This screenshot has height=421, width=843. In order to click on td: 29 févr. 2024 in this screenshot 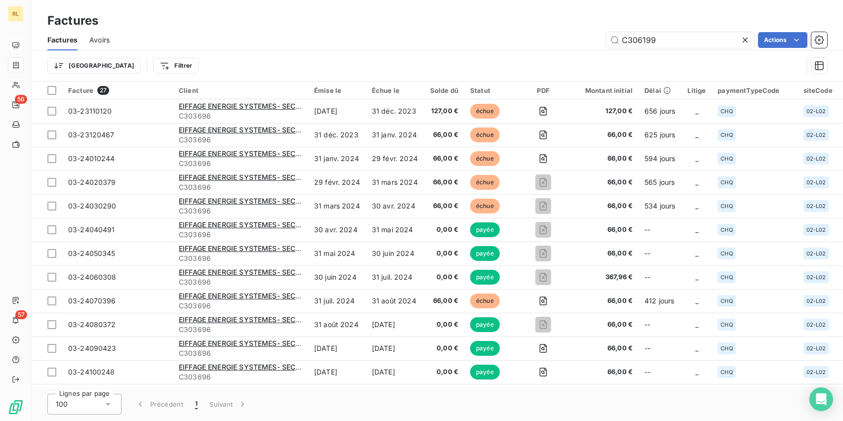, I will do `click(395, 159)`.